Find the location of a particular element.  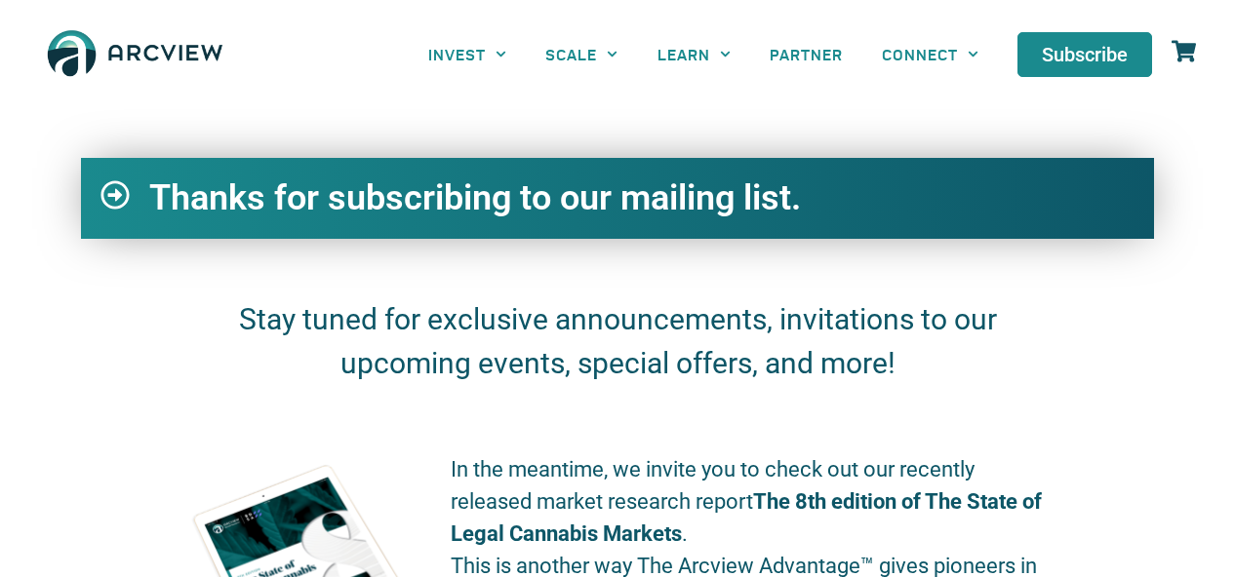

a: INVEST is located at coordinates (467, 54).